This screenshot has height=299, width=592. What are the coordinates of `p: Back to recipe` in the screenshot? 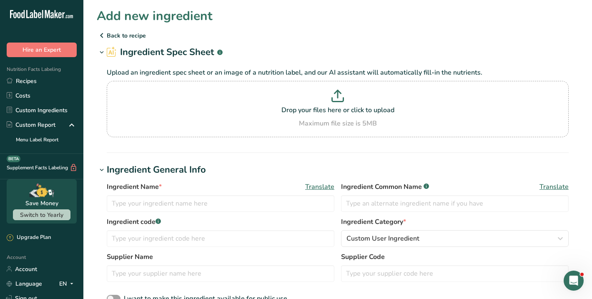 It's located at (337, 35).